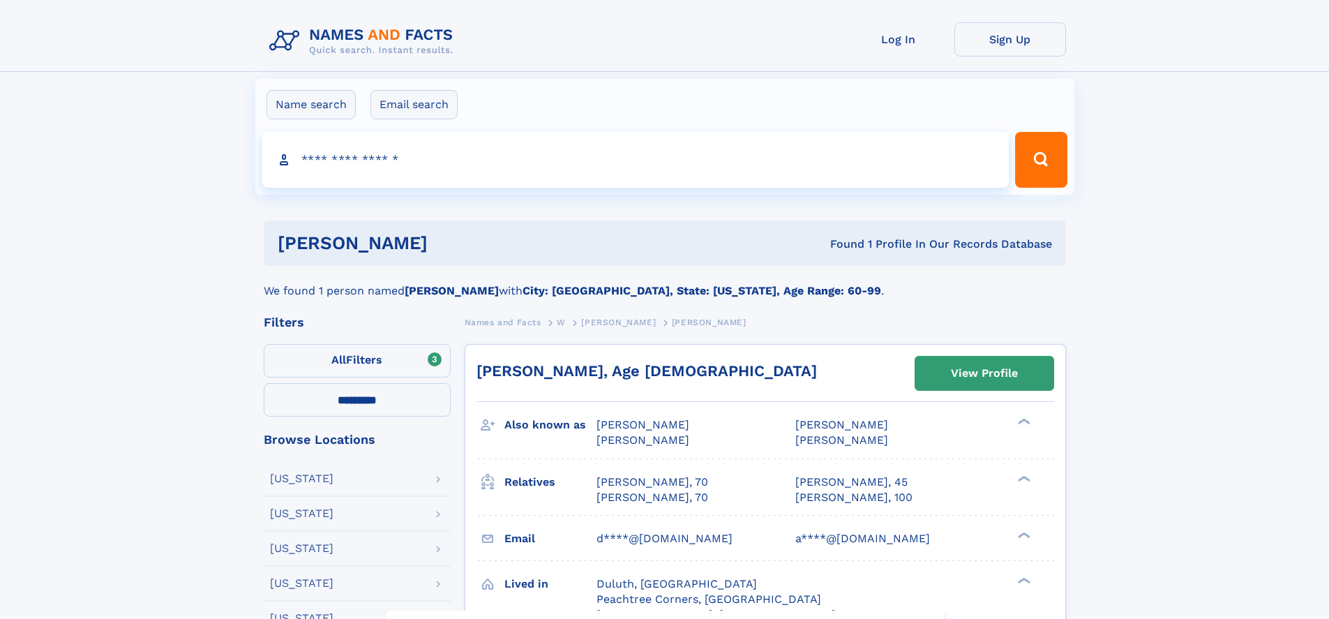  What do you see at coordinates (550, 584) in the screenshot?
I see `h3: Lived in` at bounding box center [550, 584].